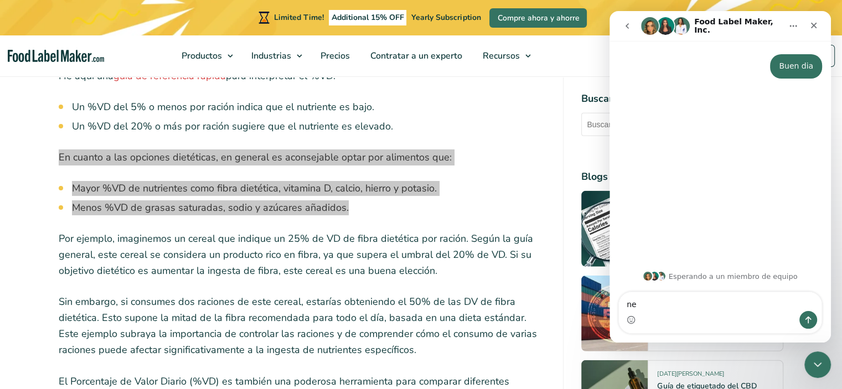 Image resolution: width=842 pixels, height=389 pixels. Describe the element at coordinates (111, 62) in the screenshot. I see `div: user dice…` at that location.